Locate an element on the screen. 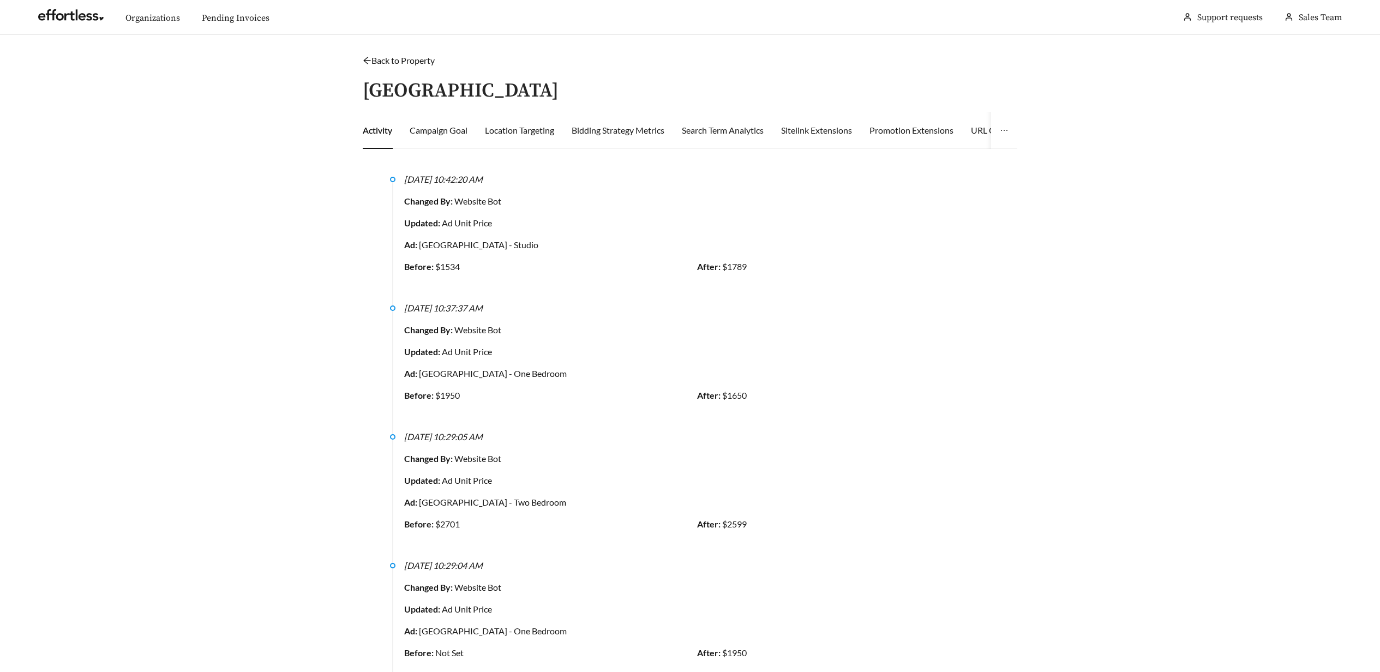 This screenshot has height=672, width=1380. div: Sitelink Extensions is located at coordinates (816, 130).